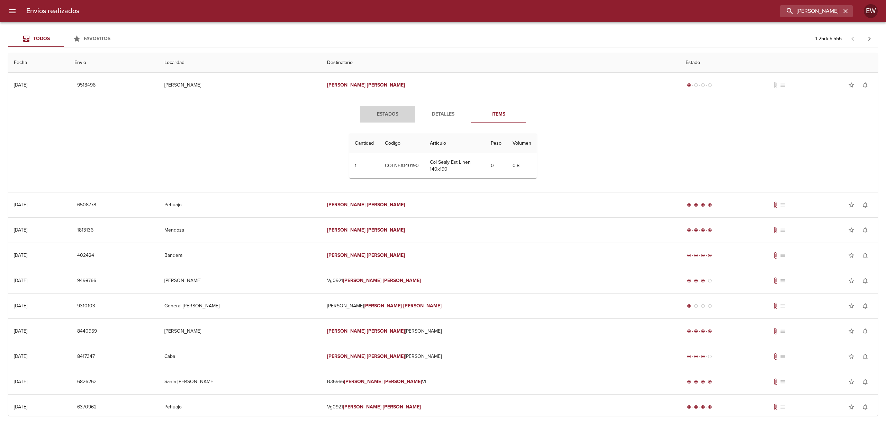 Image resolution: width=886 pixels, height=424 pixels. Describe the element at coordinates (240, 407) in the screenshot. I see `td: Pehuajo` at that location.